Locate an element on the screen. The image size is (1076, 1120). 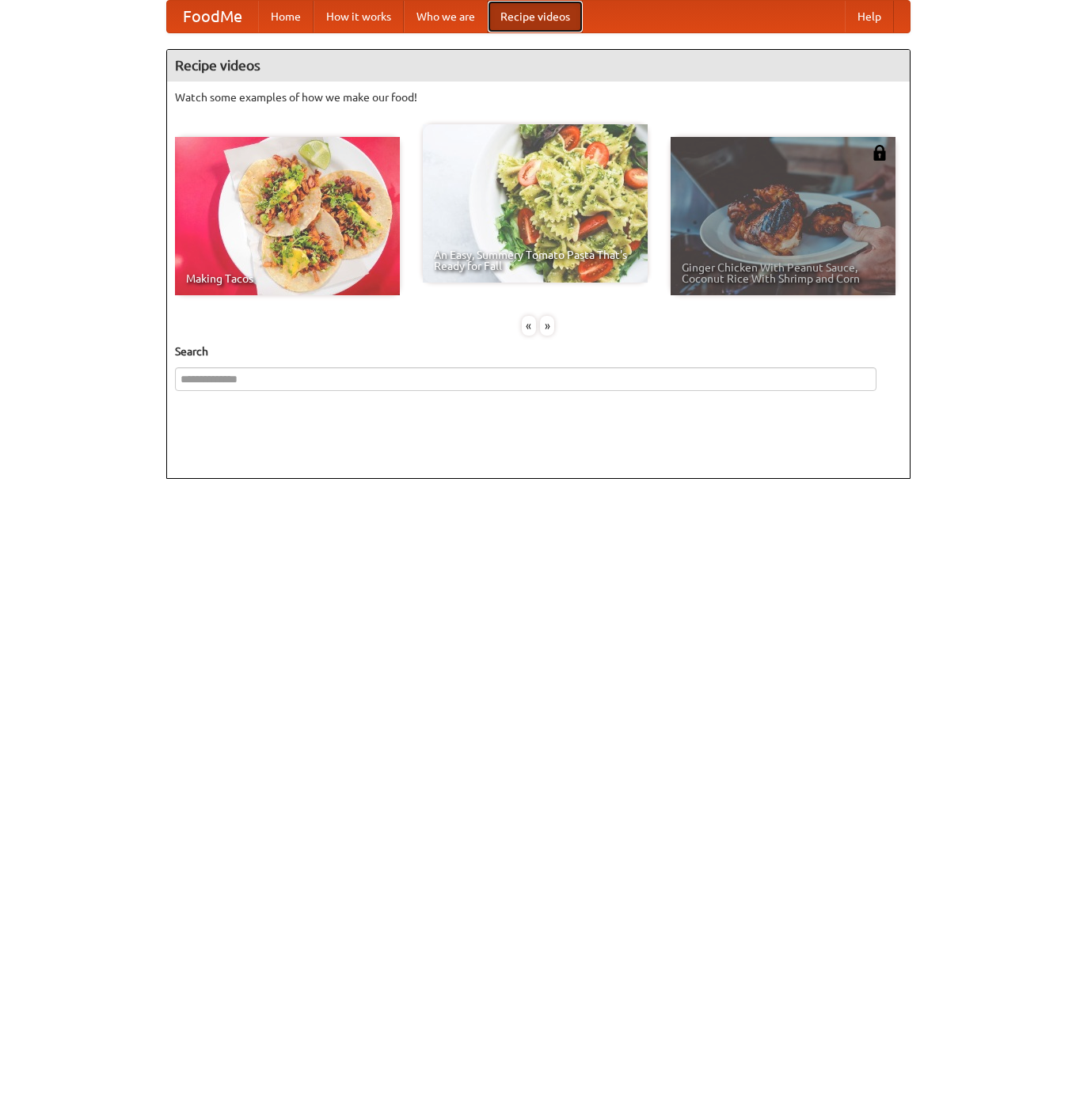
a: Help is located at coordinates (869, 17).